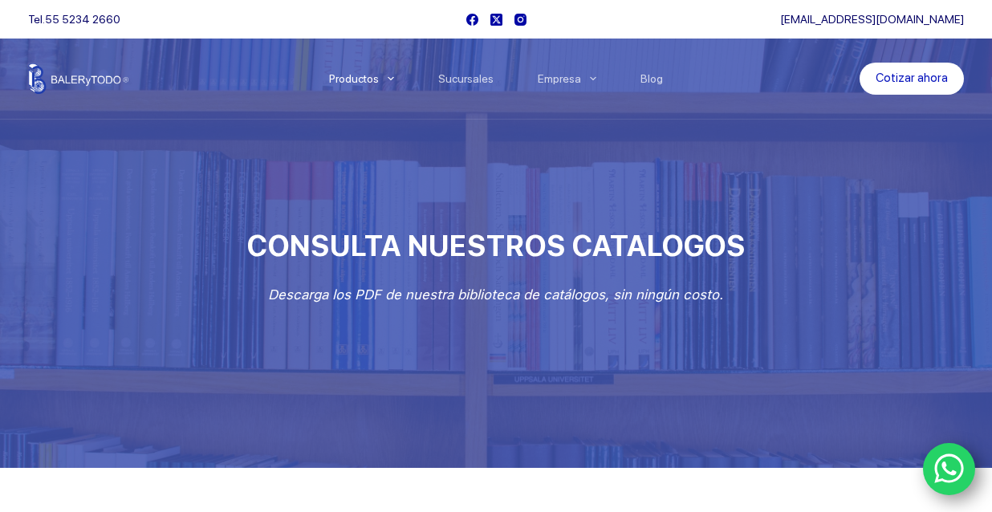  I want to click on a: Cotizar ahora, so click(912, 79).